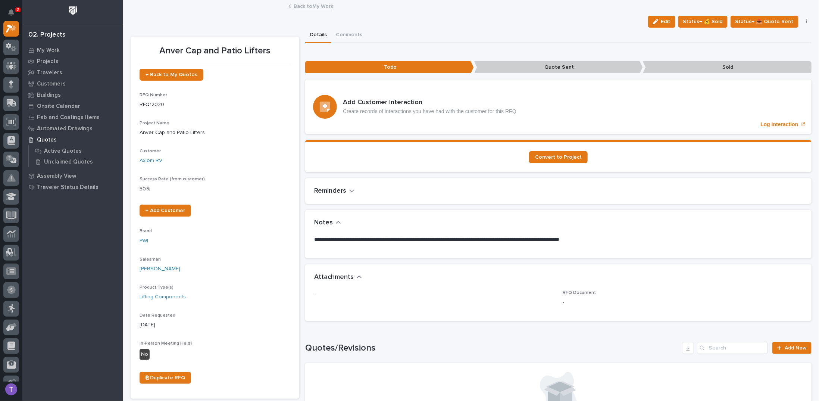 The height and width of the screenshot is (401, 819). Describe the element at coordinates (733, 348) in the screenshot. I see `input: Search` at that location.